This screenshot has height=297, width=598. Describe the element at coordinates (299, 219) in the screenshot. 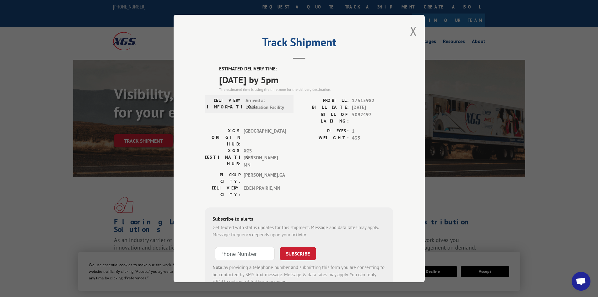

I see `div: Subscribe to alerts` at that location.